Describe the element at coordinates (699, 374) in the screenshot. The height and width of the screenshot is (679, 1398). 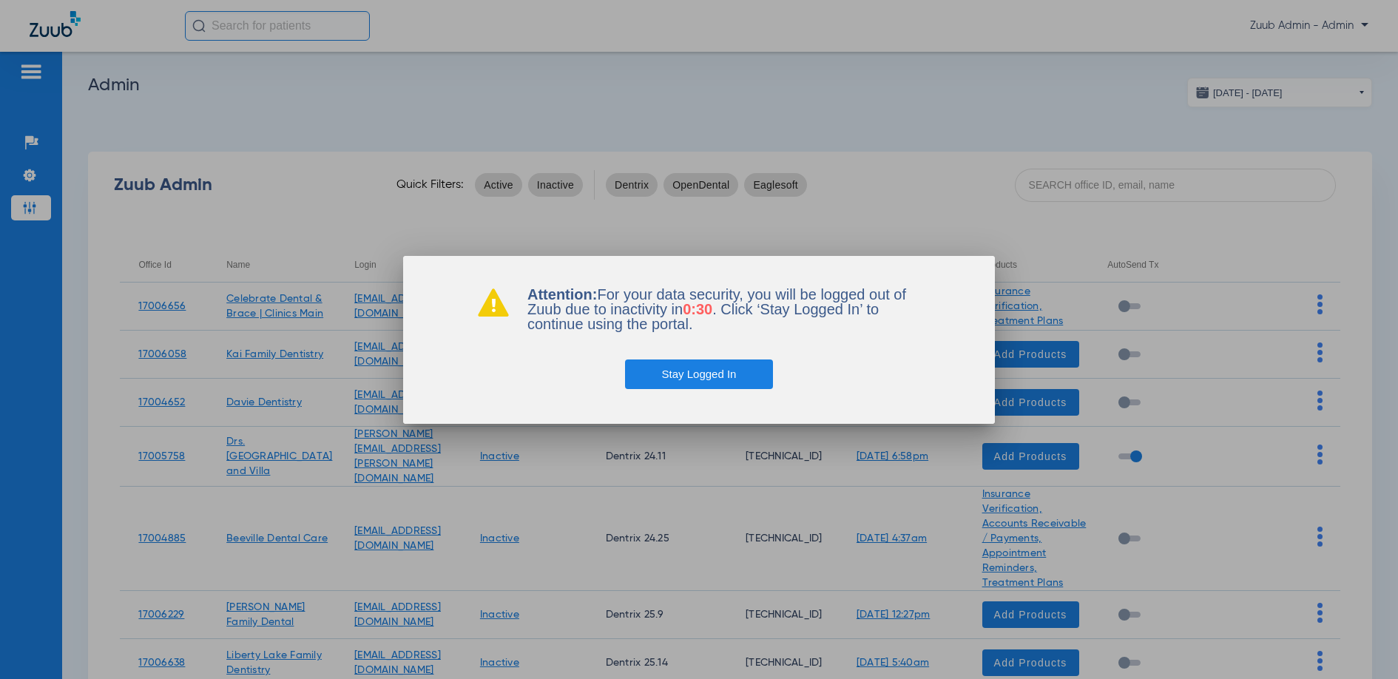
I see `button: Stay Logged In` at that location.